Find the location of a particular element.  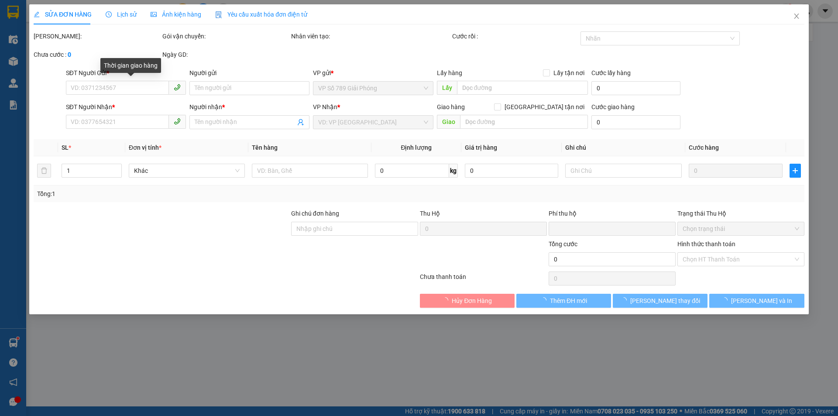

div: Ngày GD: is located at coordinates (226, 55).